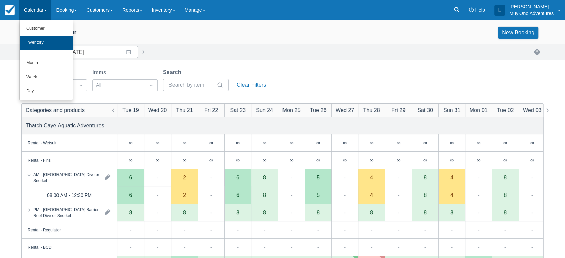 This screenshot has width=565, height=258. What do you see at coordinates (318, 110) in the screenshot?
I see `div: Tue 26` at bounding box center [318, 110].